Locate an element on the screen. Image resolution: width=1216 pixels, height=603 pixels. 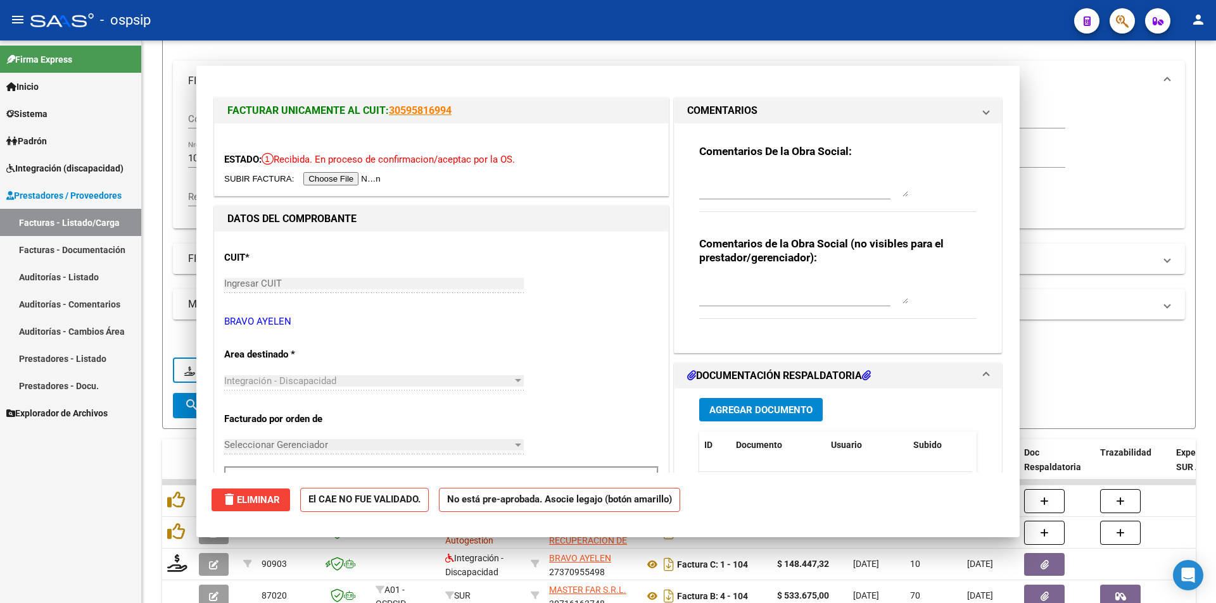
span: 90903 is located at coordinates (274, 564).